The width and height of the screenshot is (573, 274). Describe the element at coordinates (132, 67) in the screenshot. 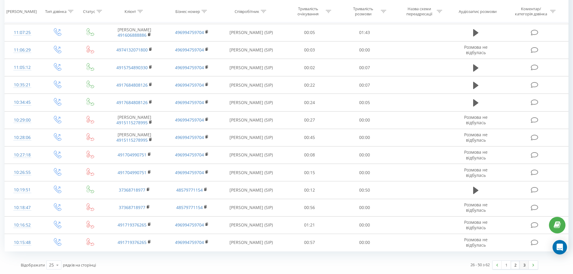

I see `a: 4915754890330` at that location.